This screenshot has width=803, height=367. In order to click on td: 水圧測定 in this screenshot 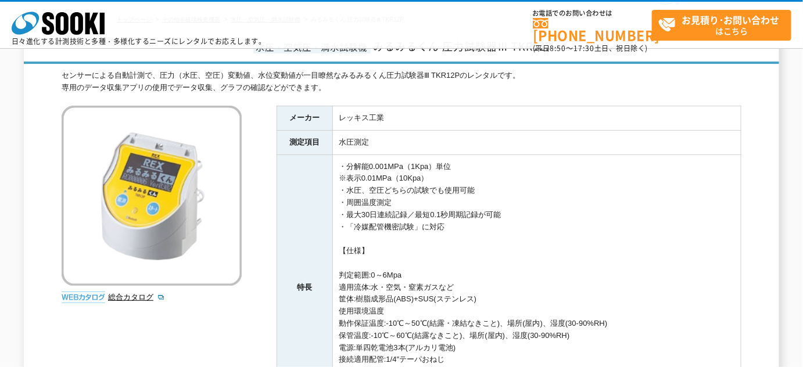, I will do `click(537, 142)`.